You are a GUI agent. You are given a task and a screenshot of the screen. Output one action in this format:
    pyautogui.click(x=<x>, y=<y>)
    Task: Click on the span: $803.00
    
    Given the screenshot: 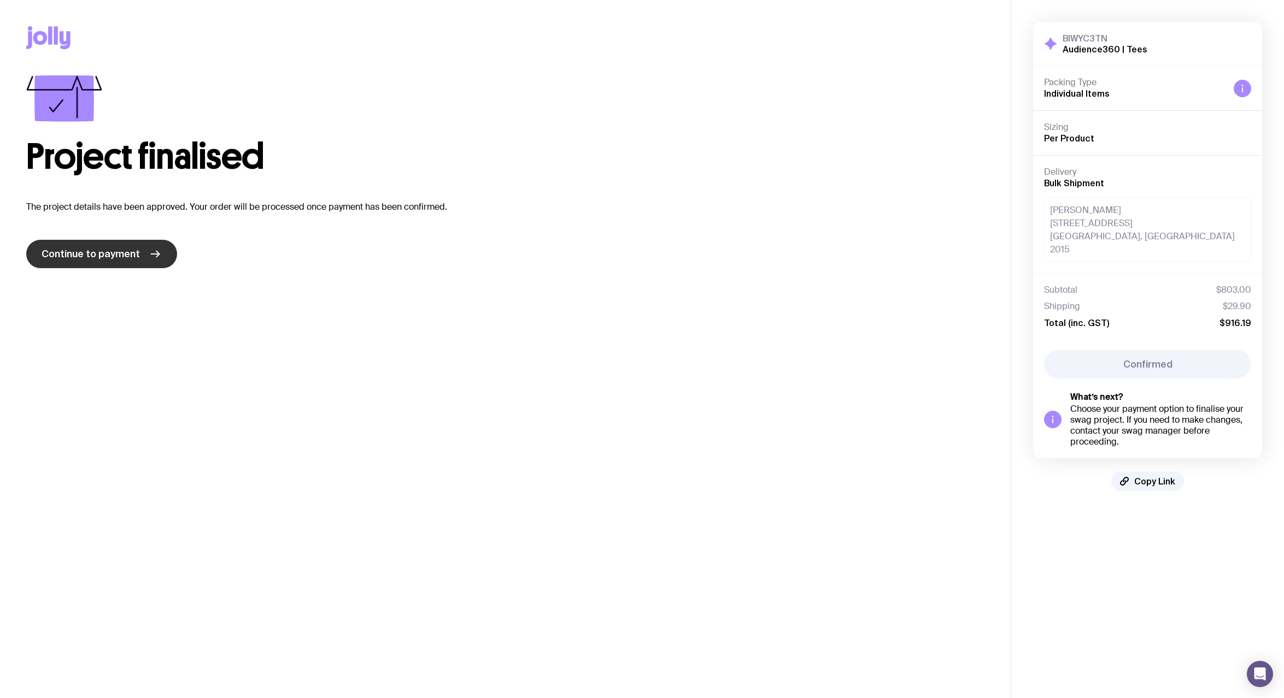 What is the action you would take?
    pyautogui.click(x=1233, y=290)
    